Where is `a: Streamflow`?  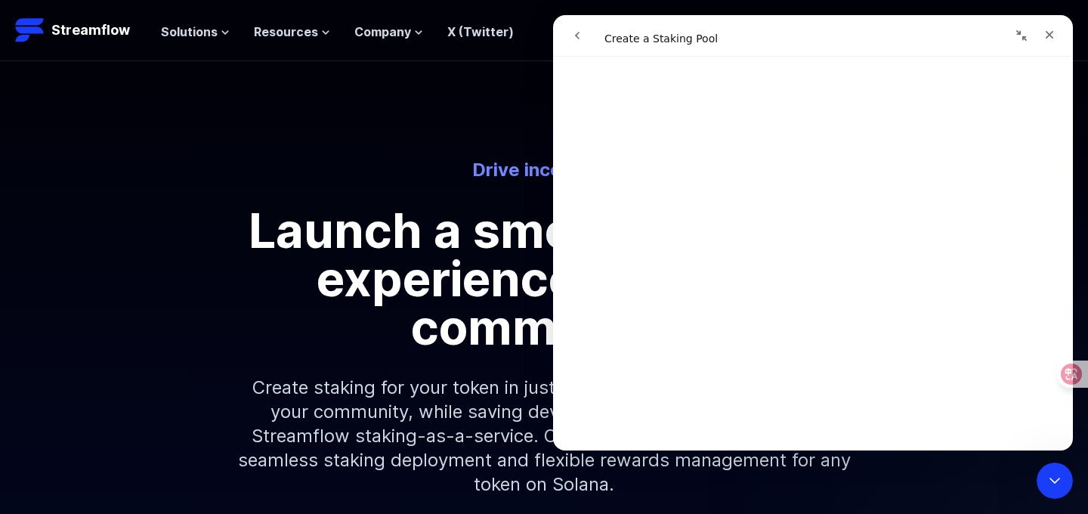 a: Streamflow is located at coordinates (80, 30).